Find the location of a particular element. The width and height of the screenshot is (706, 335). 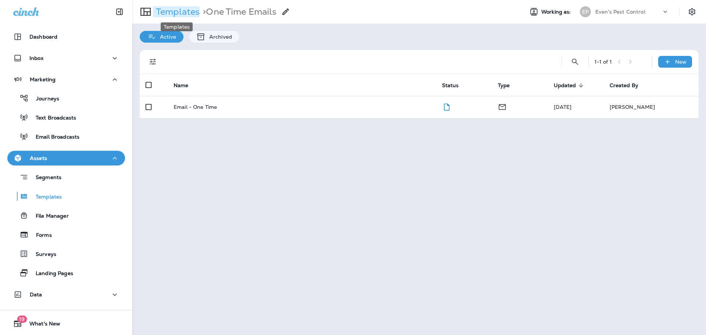

p: Landing Pages is located at coordinates (51, 274).